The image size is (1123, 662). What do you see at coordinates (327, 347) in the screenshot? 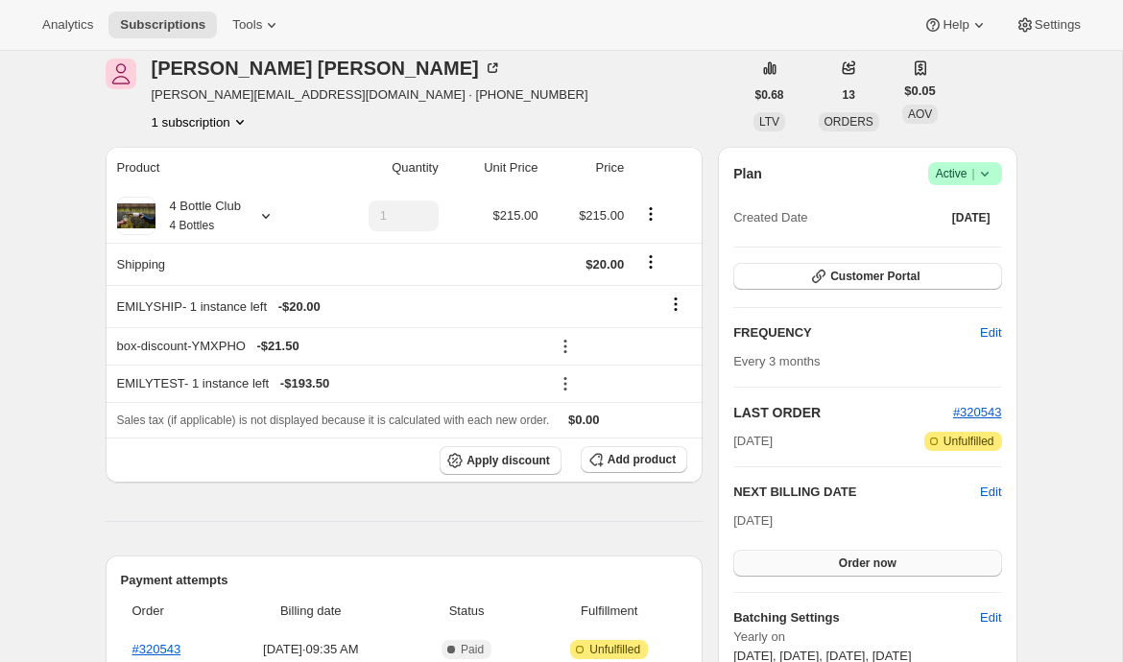
I see `div: box-discount-YMXPHO` at bounding box center [327, 347].